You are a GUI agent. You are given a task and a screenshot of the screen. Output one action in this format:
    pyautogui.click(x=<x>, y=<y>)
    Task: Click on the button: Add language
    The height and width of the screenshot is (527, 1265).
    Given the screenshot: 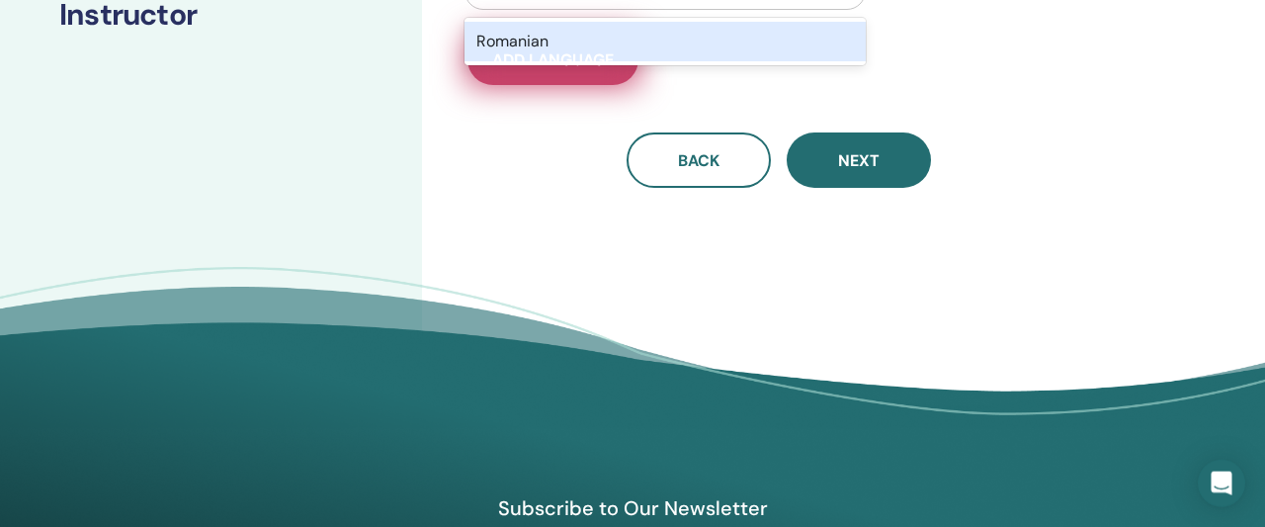 What is the action you would take?
    pyautogui.click(x=552, y=59)
    